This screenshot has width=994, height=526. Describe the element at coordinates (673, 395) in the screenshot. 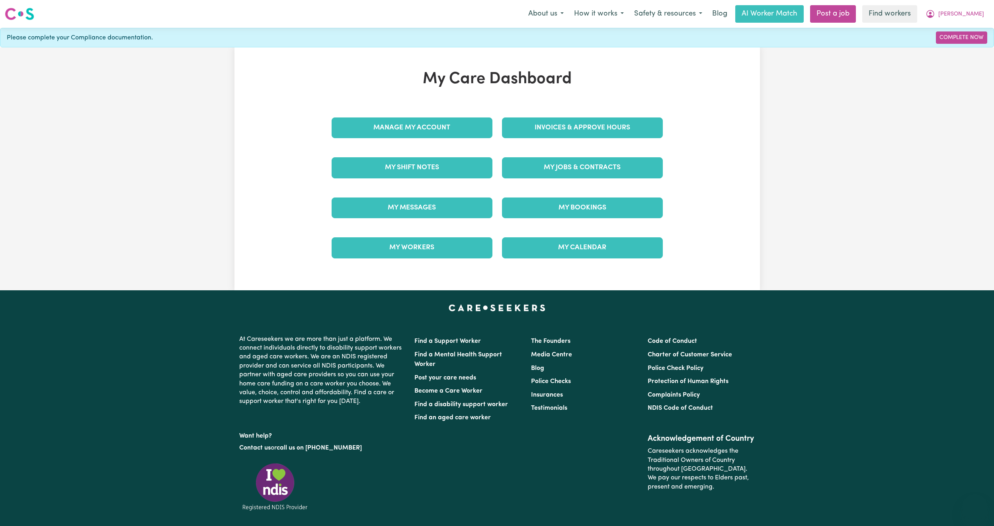

I see `a: Complaints Policy` at that location.